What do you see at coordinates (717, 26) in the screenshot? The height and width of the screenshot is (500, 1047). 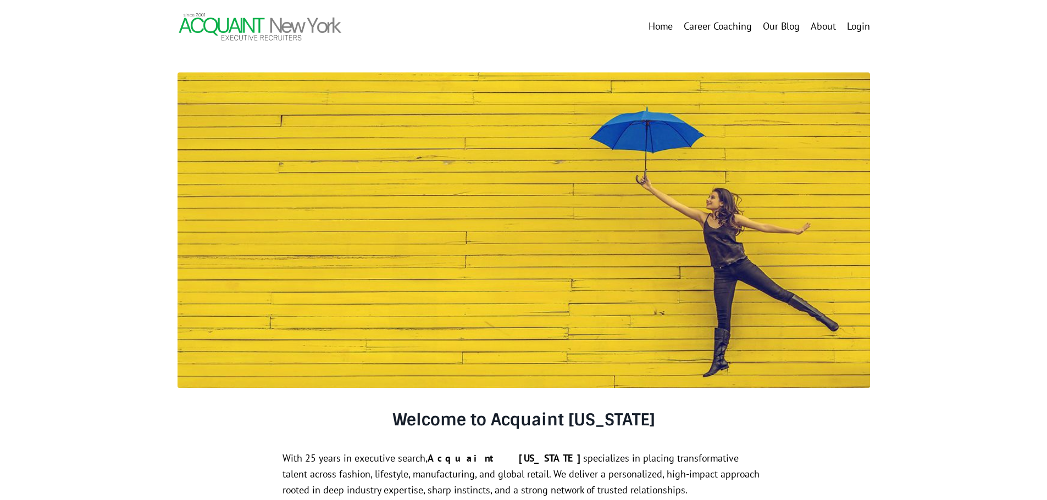 I see `a: Career Coaching` at bounding box center [717, 26].